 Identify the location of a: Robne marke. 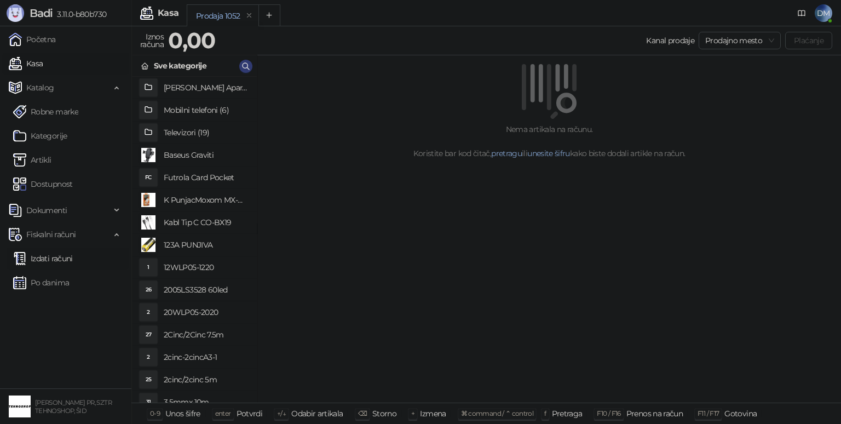
(45, 112).